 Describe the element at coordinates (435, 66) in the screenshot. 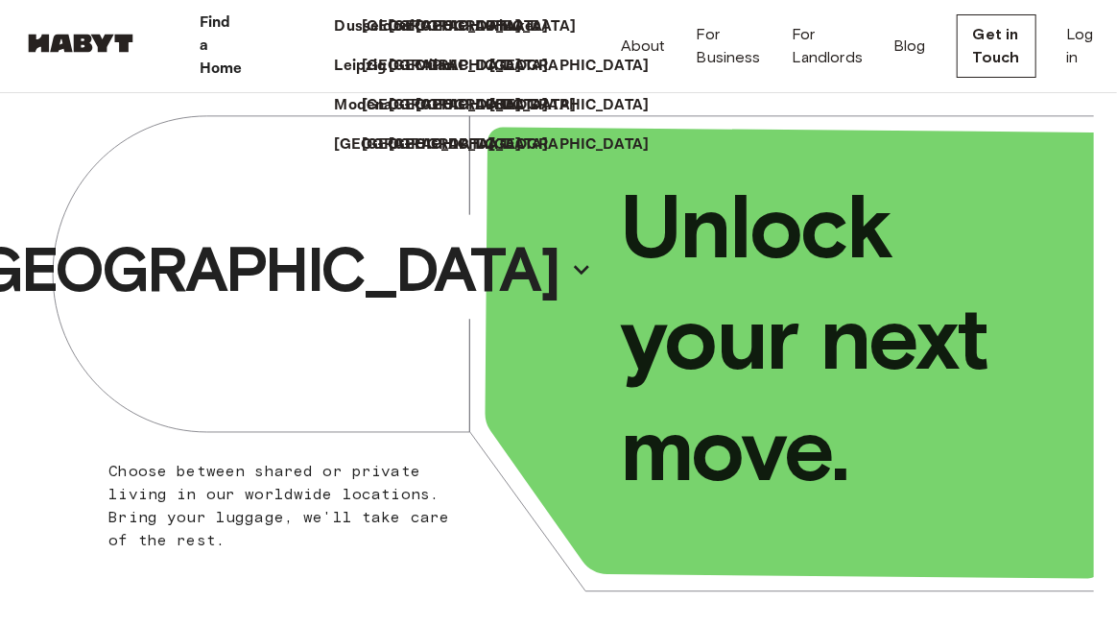

I see `p: Milan` at that location.